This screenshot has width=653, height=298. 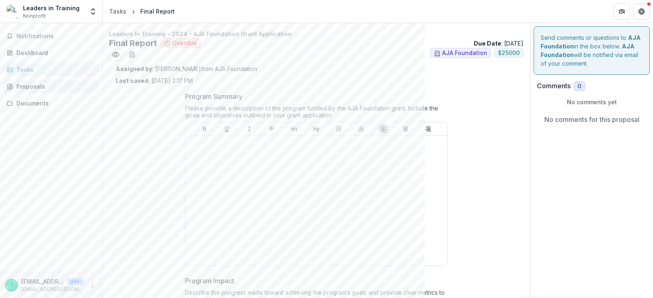 I want to click on button: More, so click(x=92, y=285).